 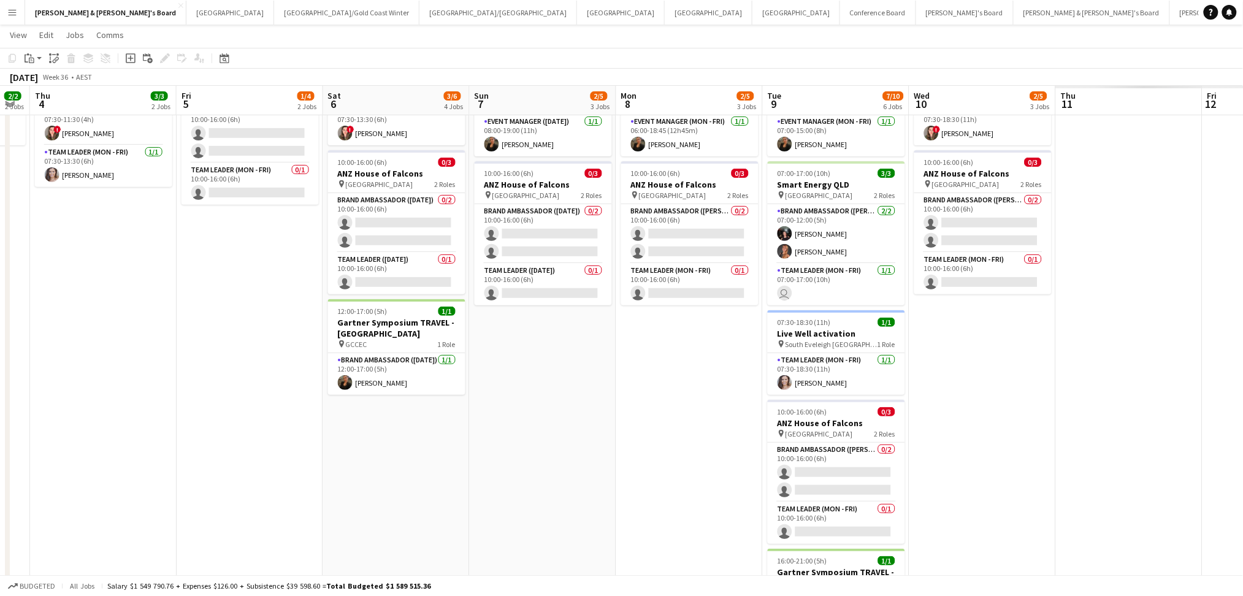 What do you see at coordinates (46, 35) in the screenshot?
I see `span: Edit` at bounding box center [46, 35].